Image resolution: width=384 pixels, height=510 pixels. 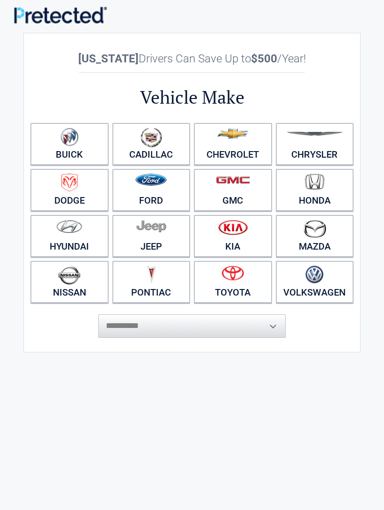 I want to click on img: cadillac, so click(x=151, y=137).